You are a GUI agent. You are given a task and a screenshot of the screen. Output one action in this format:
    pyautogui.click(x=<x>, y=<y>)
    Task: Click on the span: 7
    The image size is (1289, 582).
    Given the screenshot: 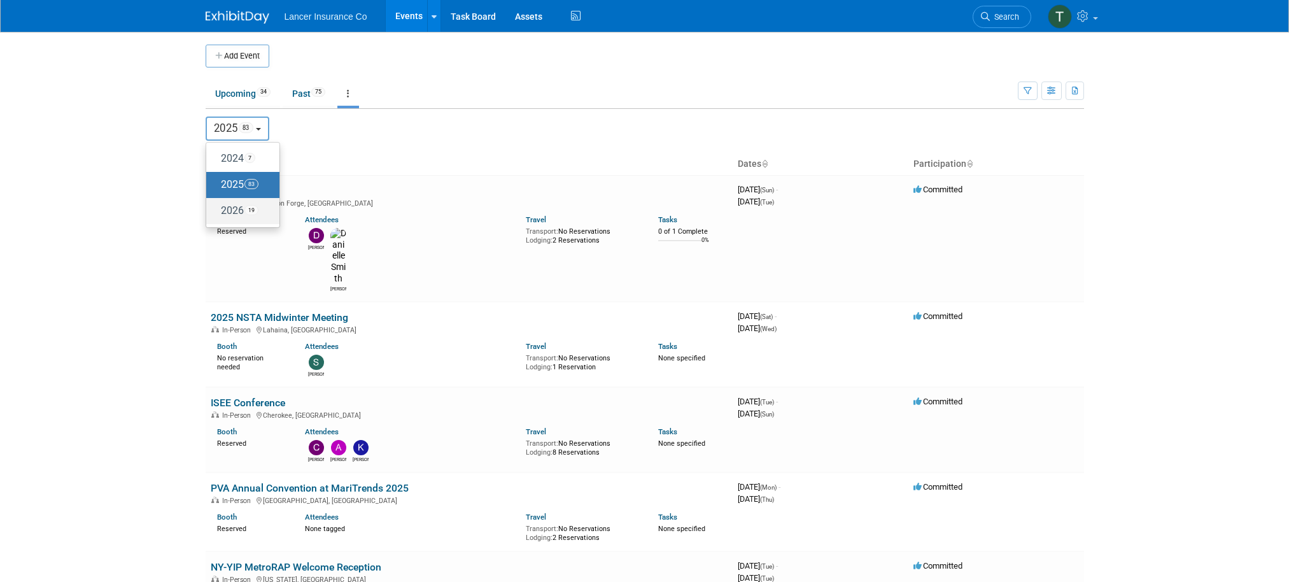 What is the action you would take?
    pyautogui.click(x=250, y=158)
    